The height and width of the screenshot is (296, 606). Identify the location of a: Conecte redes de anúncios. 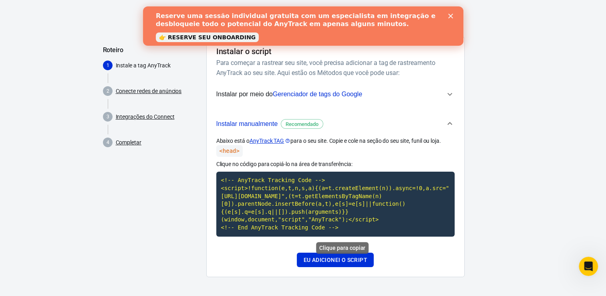
(149, 91).